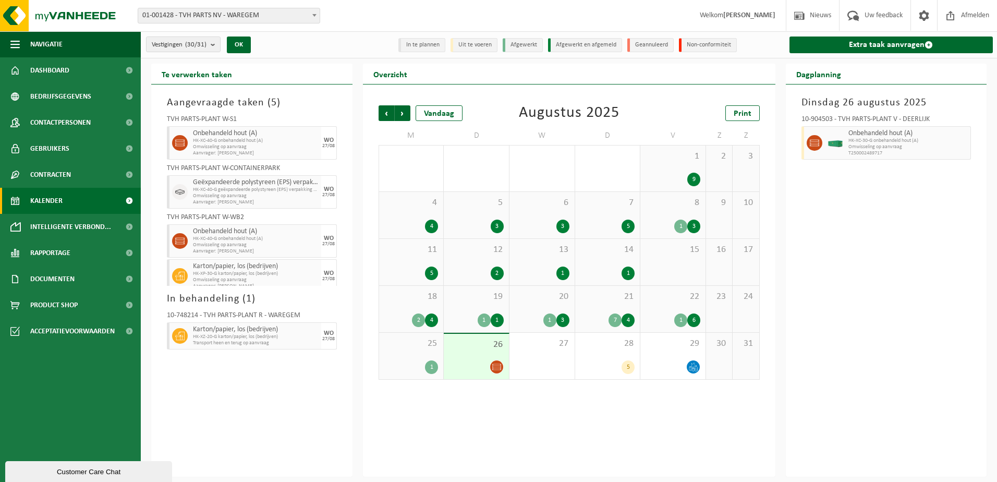  What do you see at coordinates (673, 297) in the screenshot?
I see `span: 22` at bounding box center [673, 297].